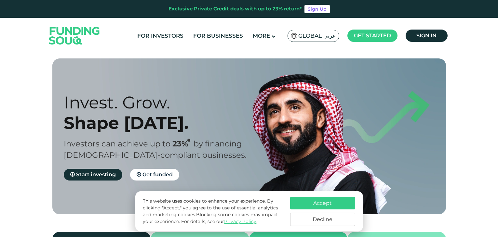 The image size is (498, 237). Describe the element at coordinates (317, 36) in the screenshot. I see `span: Global عربي` at that location.